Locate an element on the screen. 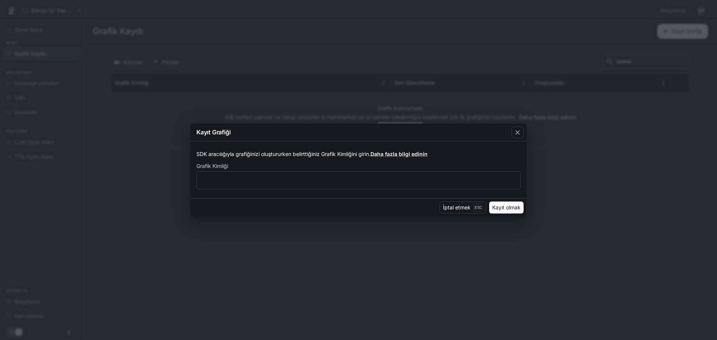 The height and width of the screenshot is (340, 717). button: İptal etmekEsc is located at coordinates (463, 208).